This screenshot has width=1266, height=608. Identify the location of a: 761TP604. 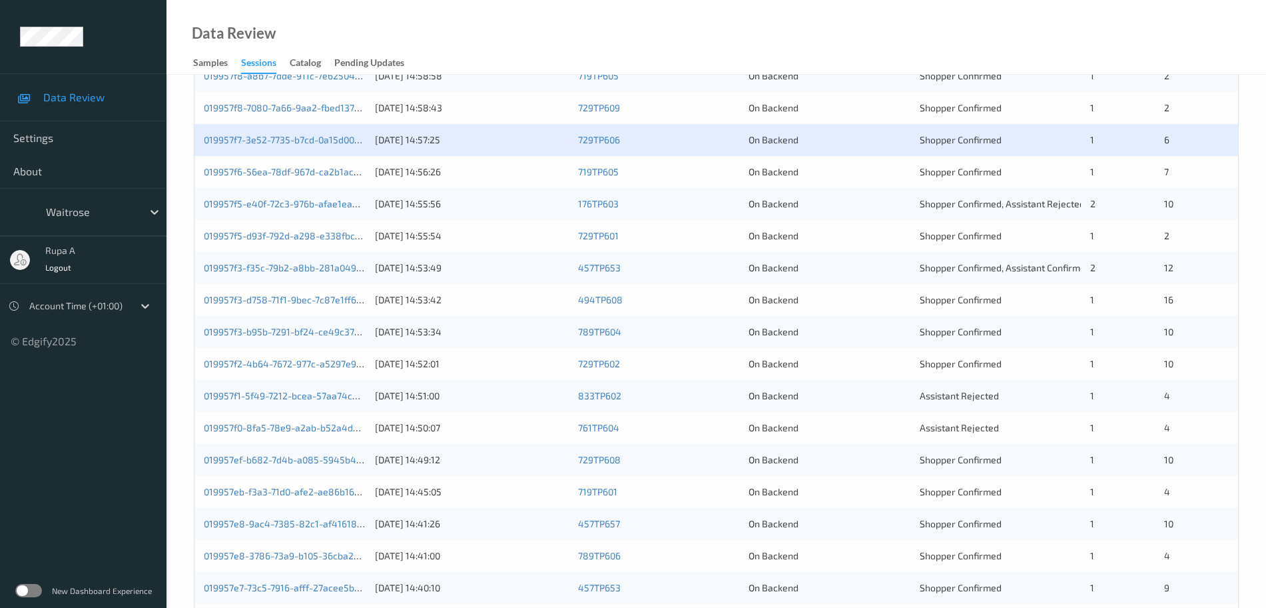
(599, 427).